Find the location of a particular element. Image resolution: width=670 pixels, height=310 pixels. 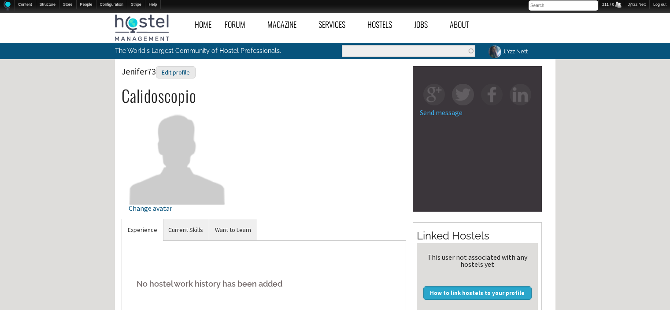

a: Forum is located at coordinates (239, 24).